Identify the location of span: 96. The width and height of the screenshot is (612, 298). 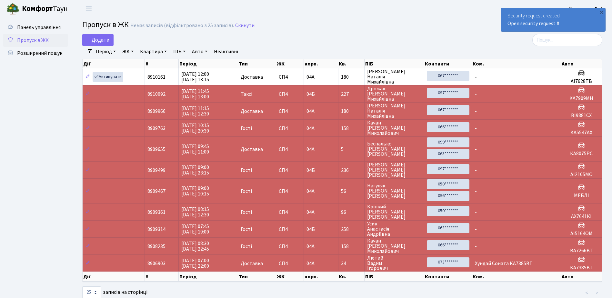
(351, 212).